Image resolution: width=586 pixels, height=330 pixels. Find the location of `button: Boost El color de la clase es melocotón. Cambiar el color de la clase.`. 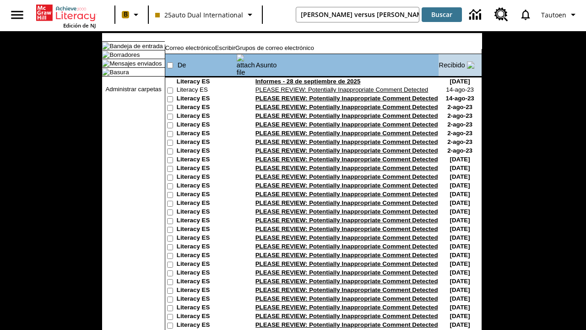

button: Boost El color de la clase es melocotón. Cambiar el color de la clase. is located at coordinates (131, 15).